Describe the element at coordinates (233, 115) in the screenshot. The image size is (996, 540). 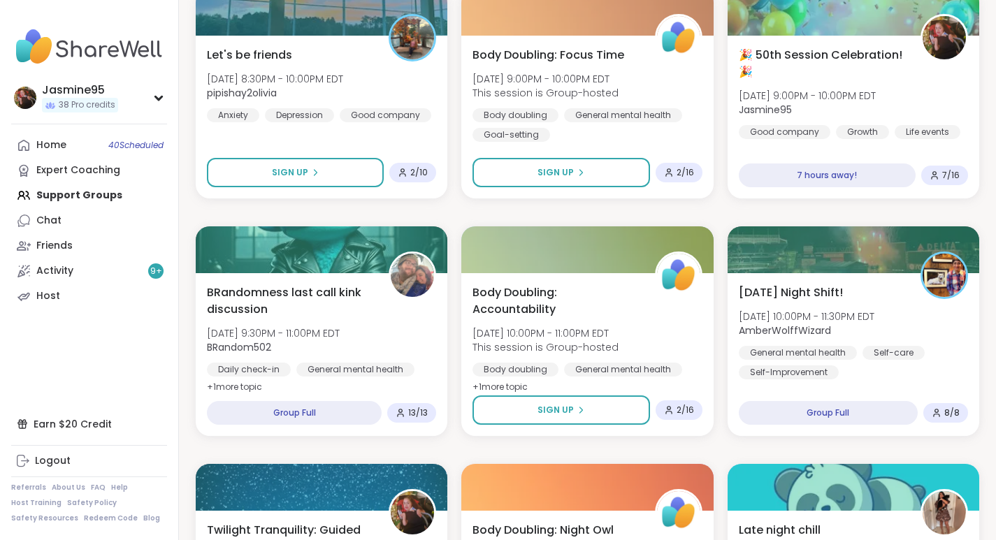
I see `div: Anxiety` at that location.